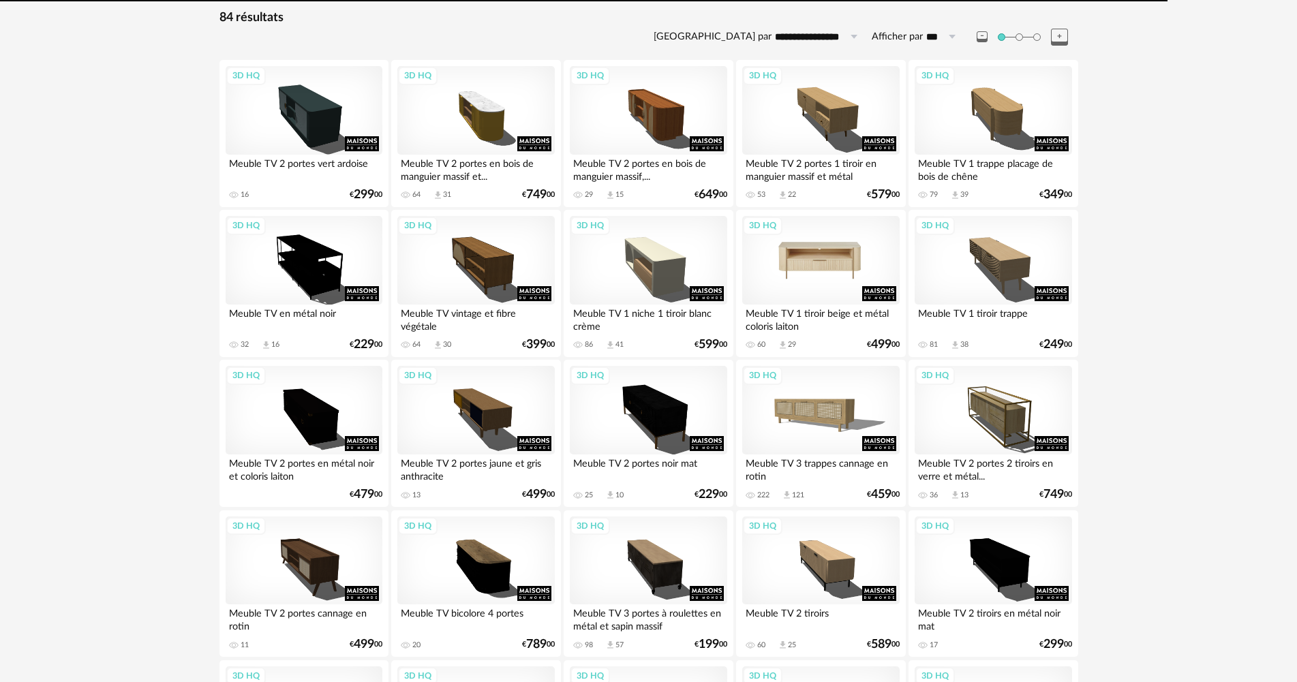 The width and height of the screenshot is (1297, 682). What do you see at coordinates (416, 345) in the screenshot?
I see `div: 64` at bounding box center [416, 345].